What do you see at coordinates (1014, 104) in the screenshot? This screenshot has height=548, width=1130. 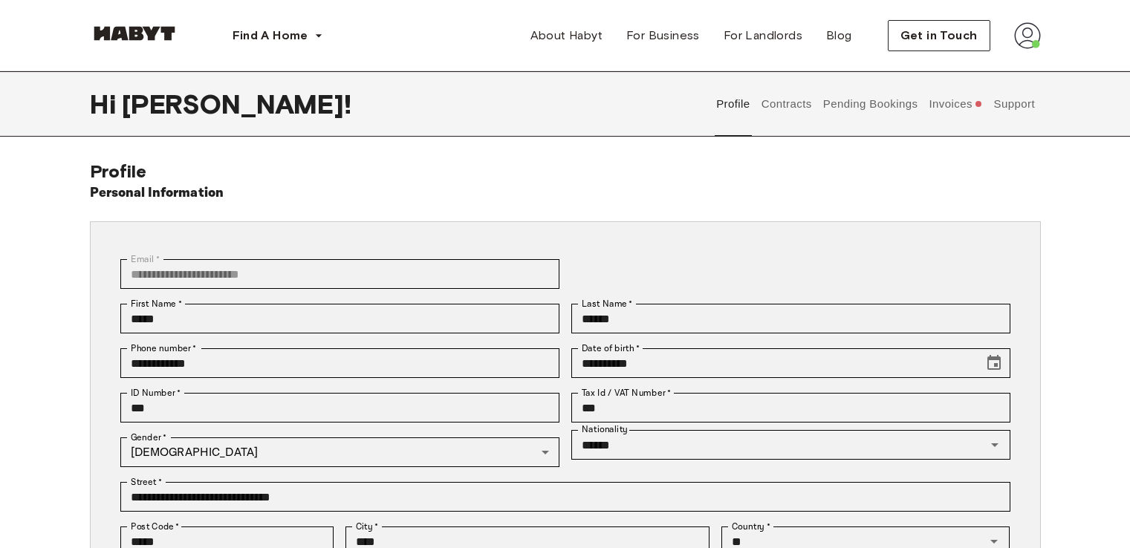 I see `button: Support` at bounding box center [1014, 104].